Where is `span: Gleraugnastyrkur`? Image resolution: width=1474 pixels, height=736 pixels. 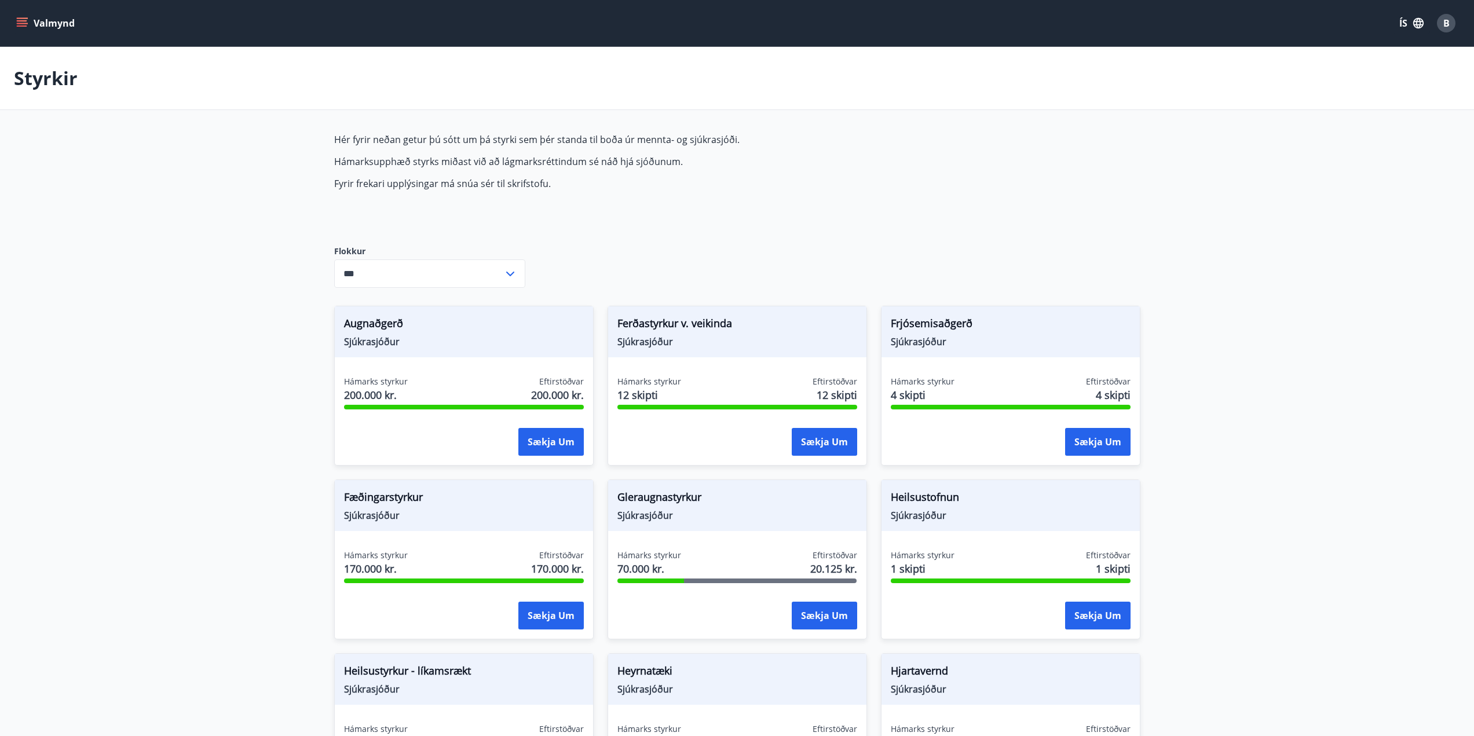
span: Gleraugnastyrkur is located at coordinates (737, 499).